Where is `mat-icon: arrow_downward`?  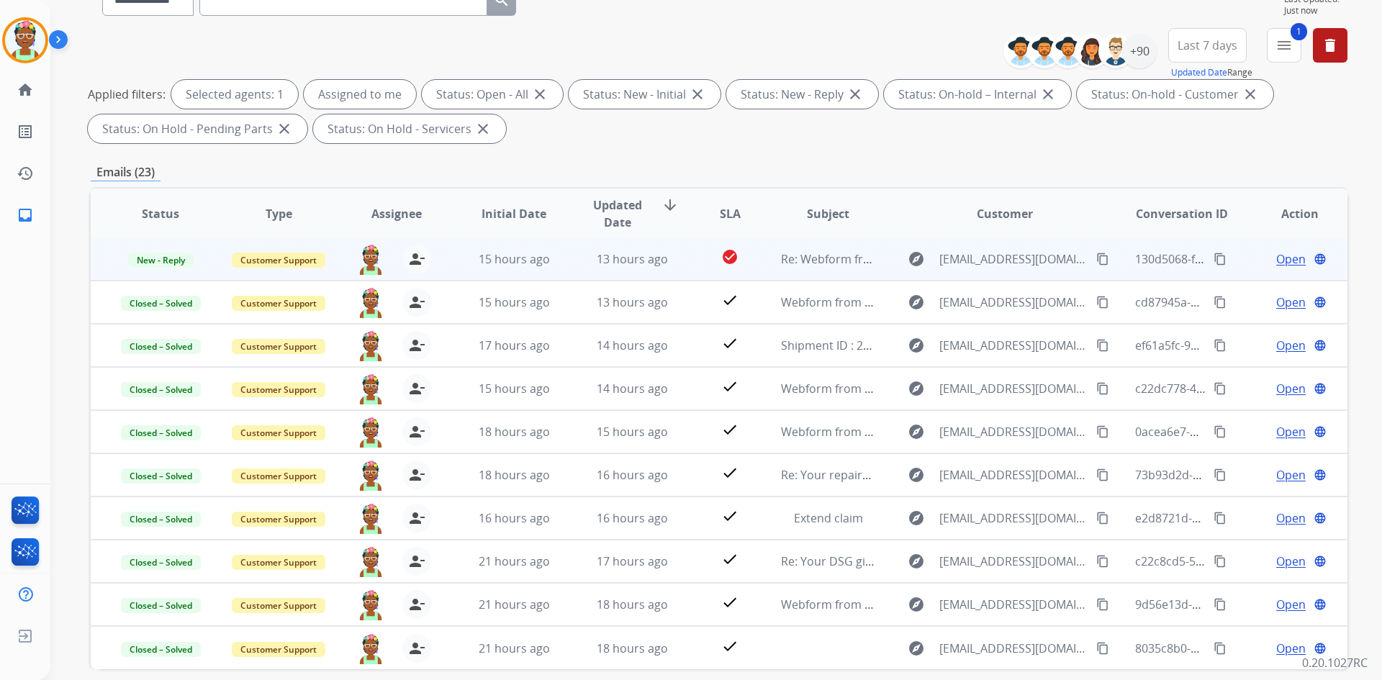 mat-icon: arrow_downward is located at coordinates (670, 205).